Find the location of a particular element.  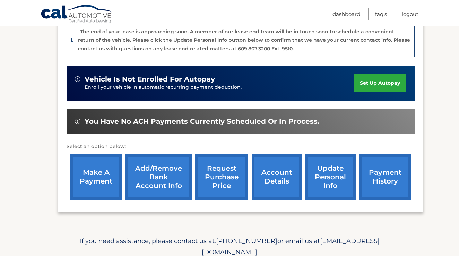

a: account details is located at coordinates (276, 177).